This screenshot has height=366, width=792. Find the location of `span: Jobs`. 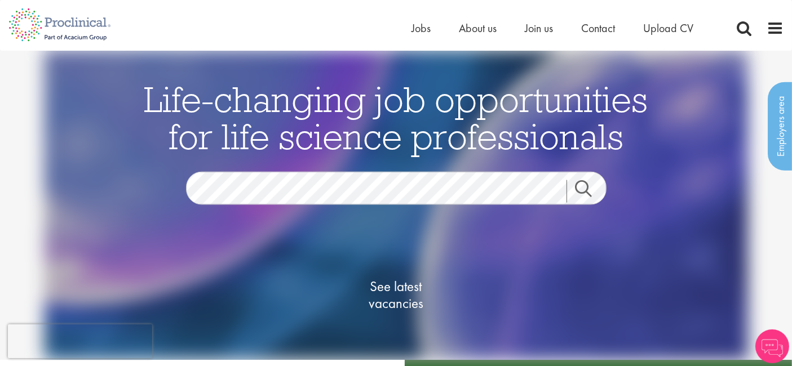

span: Jobs is located at coordinates (421, 28).